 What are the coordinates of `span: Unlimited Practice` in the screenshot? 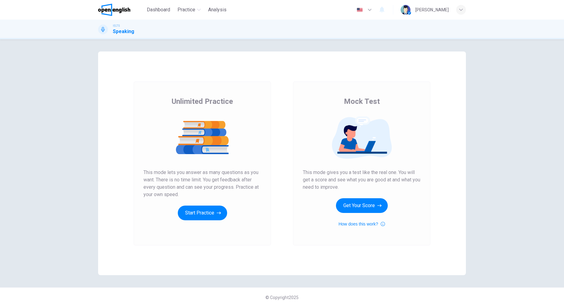 It's located at (202, 101).